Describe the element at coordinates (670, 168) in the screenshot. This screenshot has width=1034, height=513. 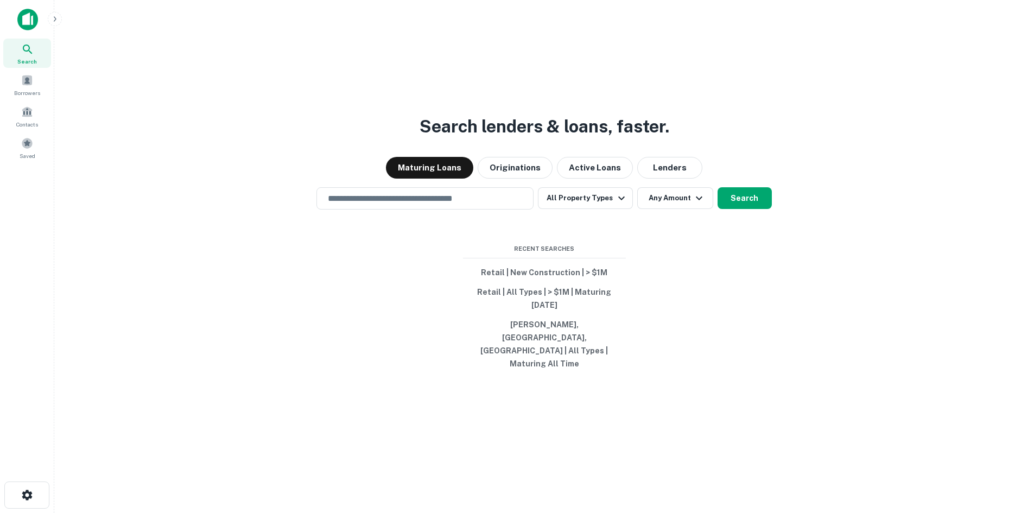
I see `button: Lenders` at that location.